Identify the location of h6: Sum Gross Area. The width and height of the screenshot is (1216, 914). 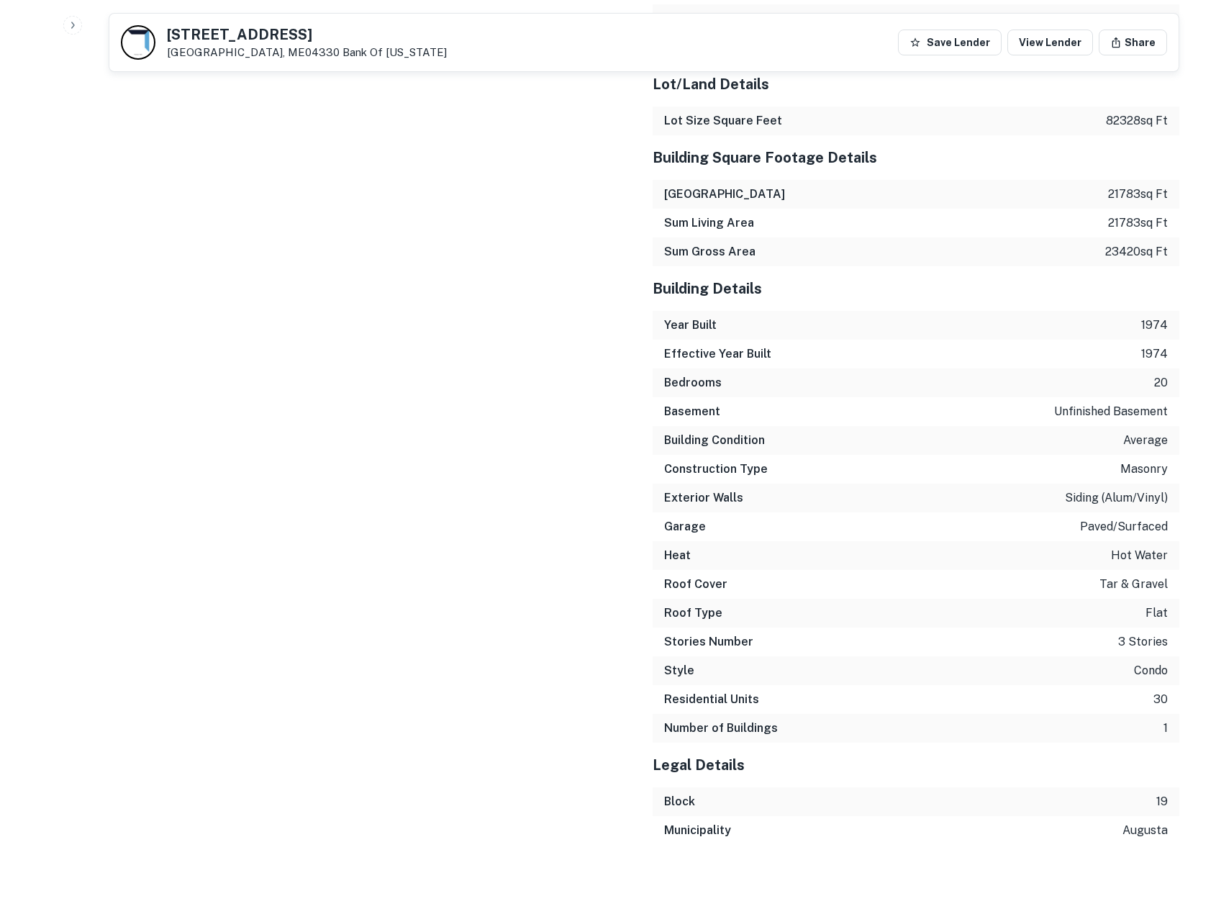
(709, 252).